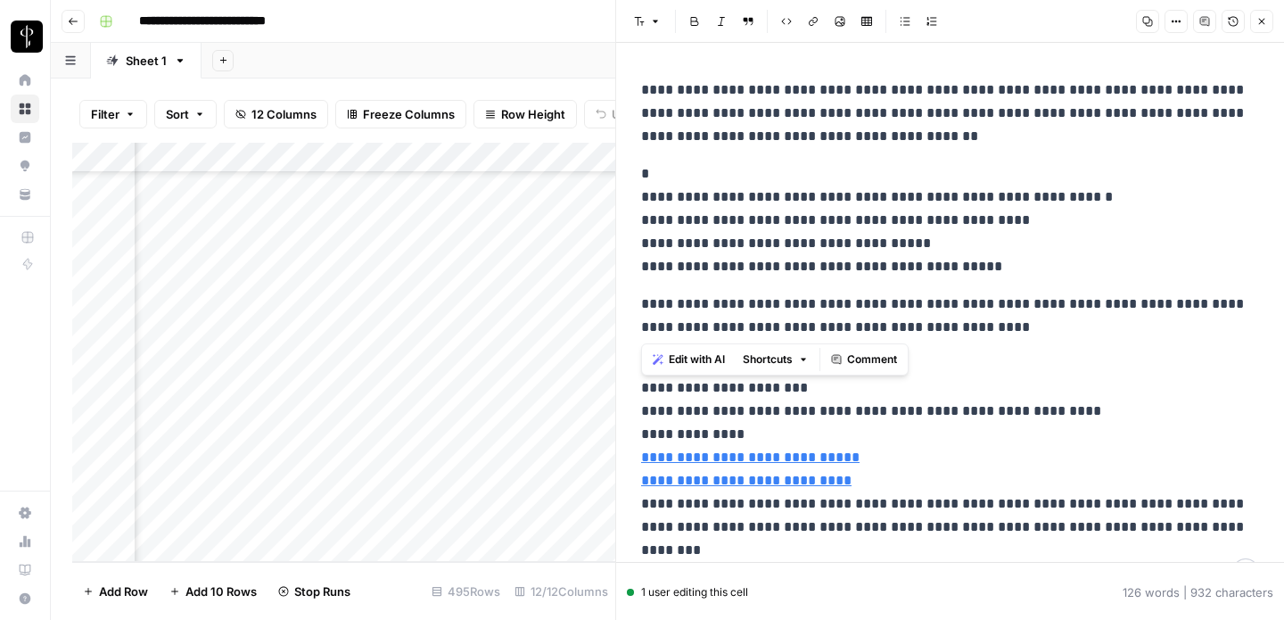  What do you see at coordinates (276, 114) in the screenshot?
I see `button: 12 Columns` at bounding box center [276, 114].